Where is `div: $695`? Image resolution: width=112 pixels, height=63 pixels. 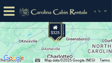 div: $695 is located at coordinates (57, 30).